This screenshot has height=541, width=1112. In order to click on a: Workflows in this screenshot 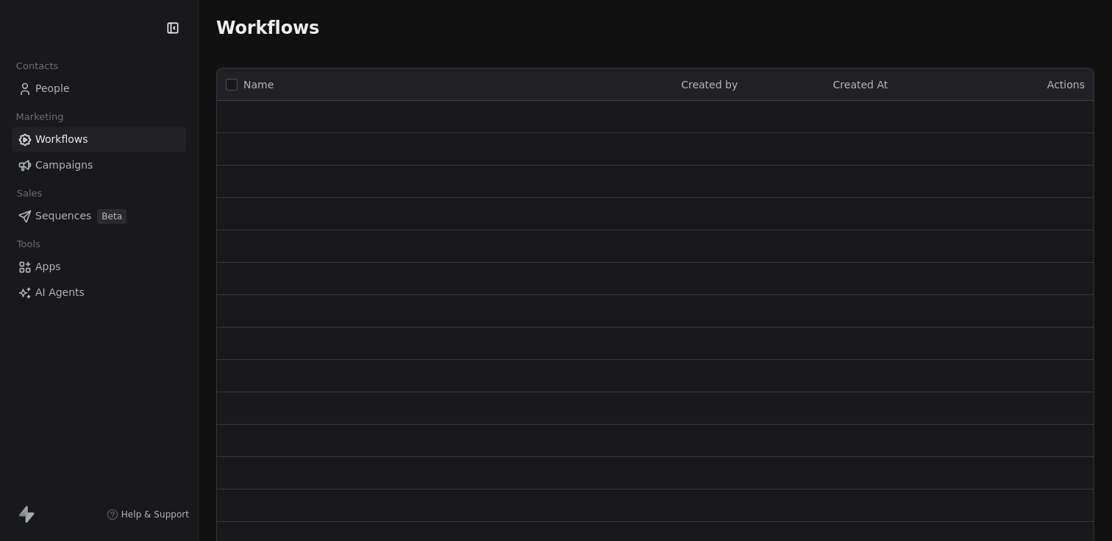, I will do `click(99, 139)`.